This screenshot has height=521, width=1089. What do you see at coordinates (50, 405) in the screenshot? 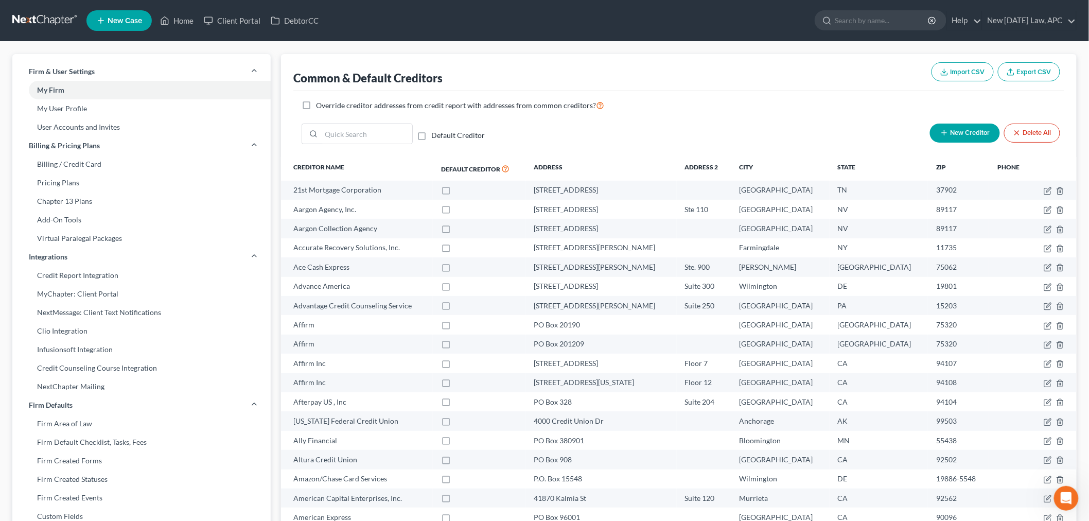
I see `span: Firm Defaults` at bounding box center [50, 405].